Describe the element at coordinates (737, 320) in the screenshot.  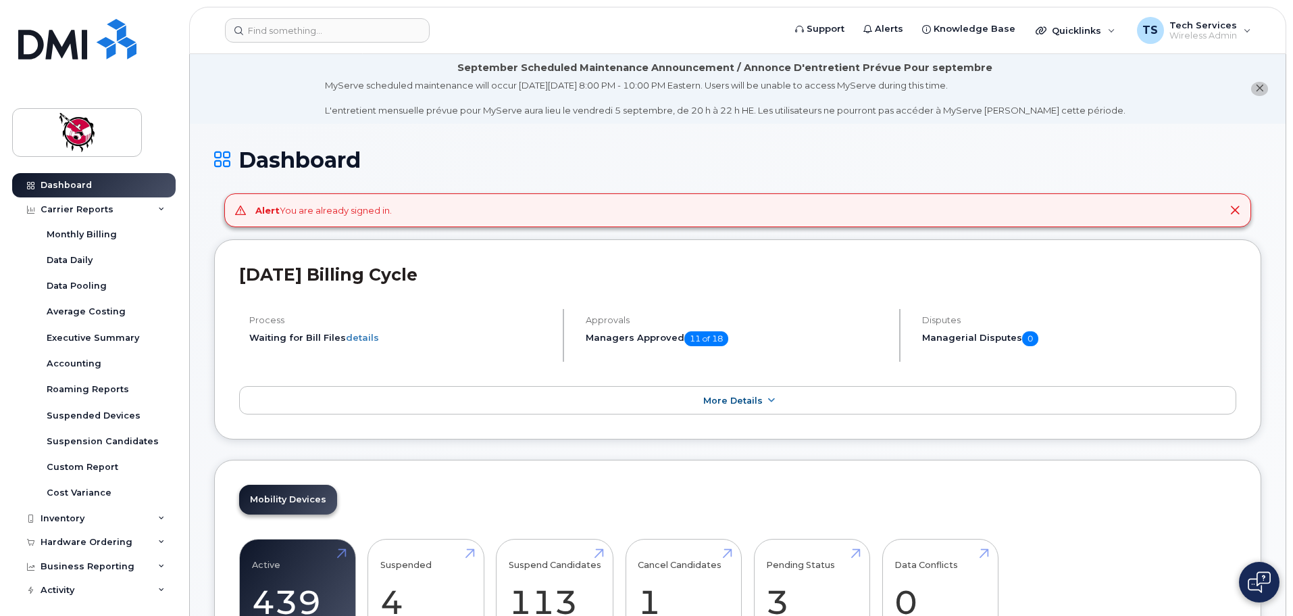
I see `h4: Approvals` at that location.